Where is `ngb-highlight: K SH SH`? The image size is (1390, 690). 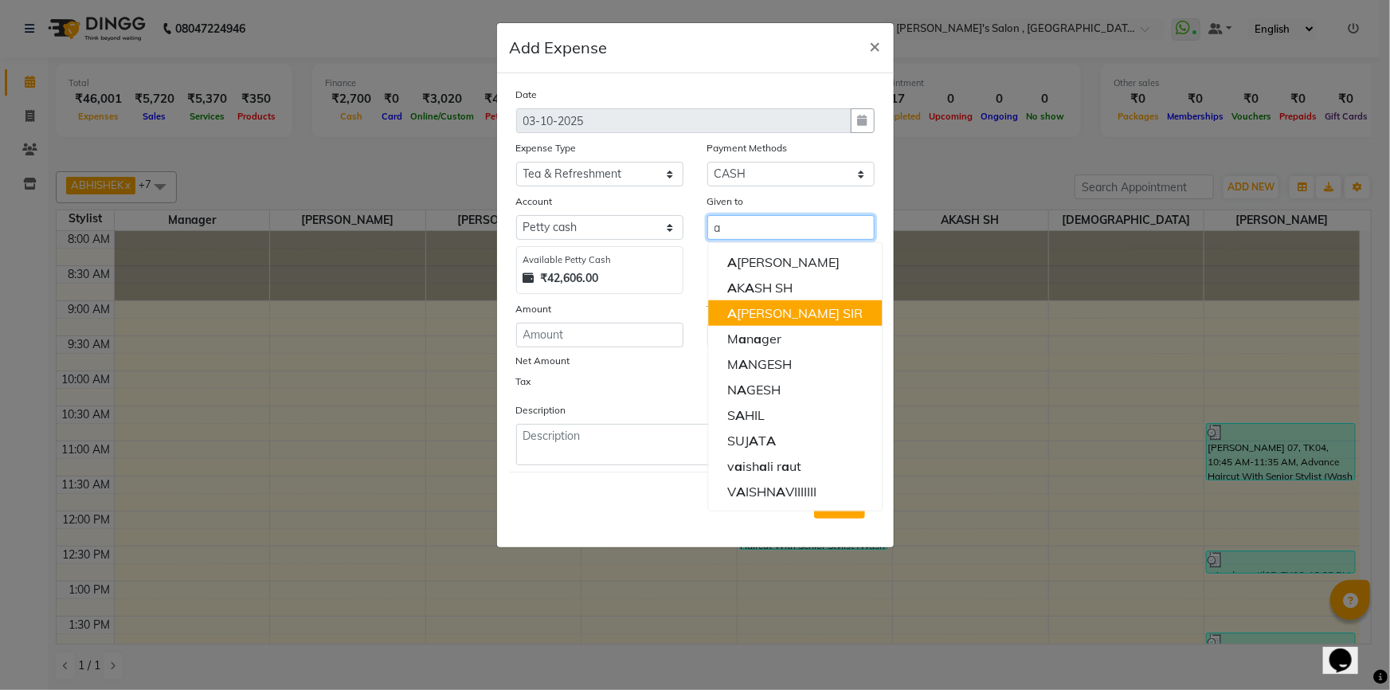 ngb-highlight: K SH SH is located at coordinates (760, 288).